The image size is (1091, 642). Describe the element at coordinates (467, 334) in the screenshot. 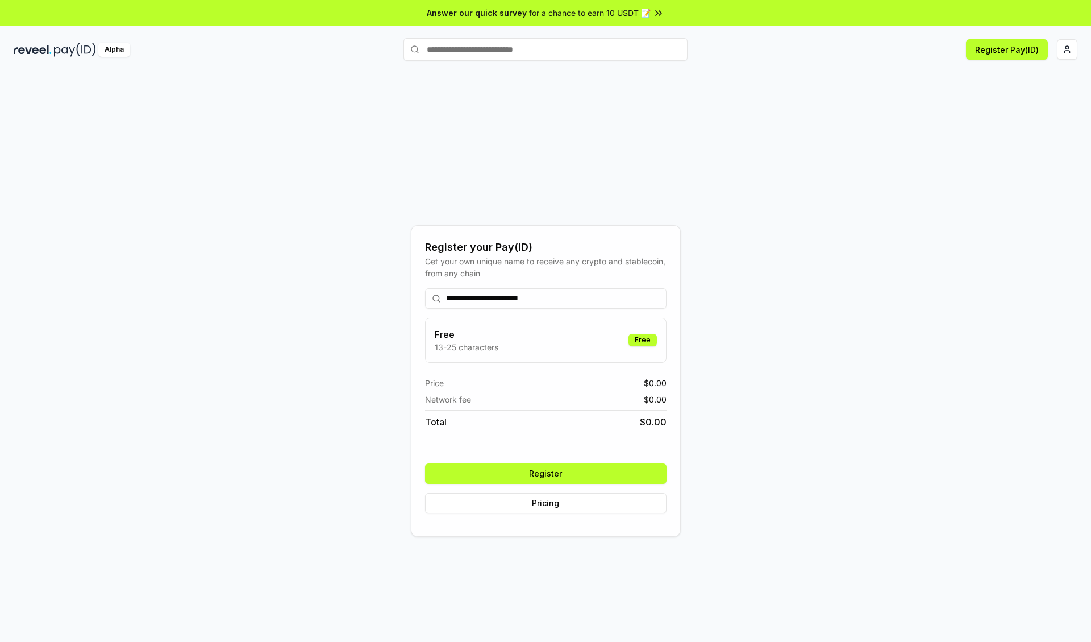

I see `h3: Free` at that location.